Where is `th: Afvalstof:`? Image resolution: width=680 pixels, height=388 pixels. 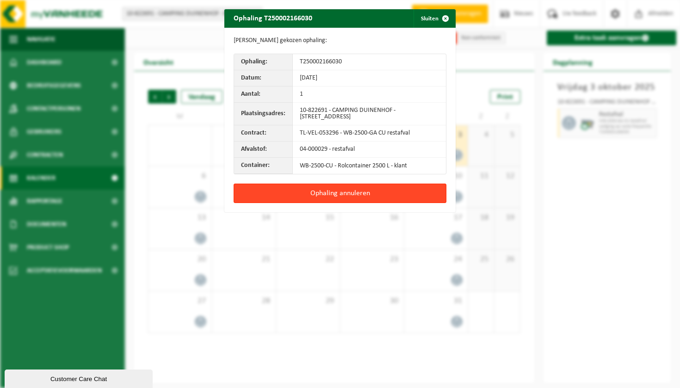 th: Afvalstof: is located at coordinates (263, 149).